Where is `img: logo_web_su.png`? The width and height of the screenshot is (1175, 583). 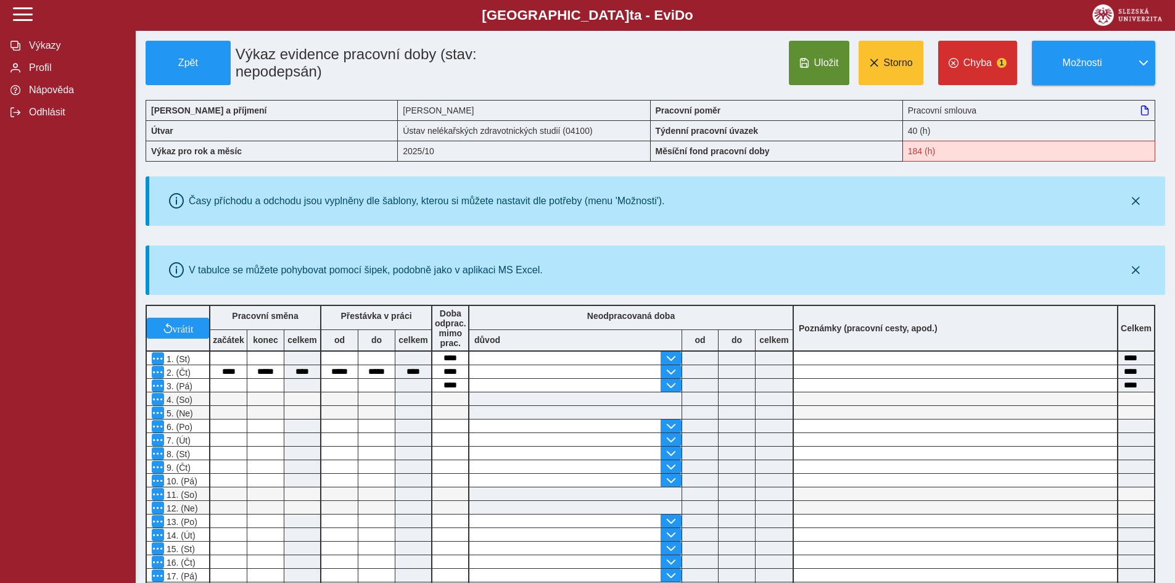
img: logo_web_su.png is located at coordinates (1127, 15).